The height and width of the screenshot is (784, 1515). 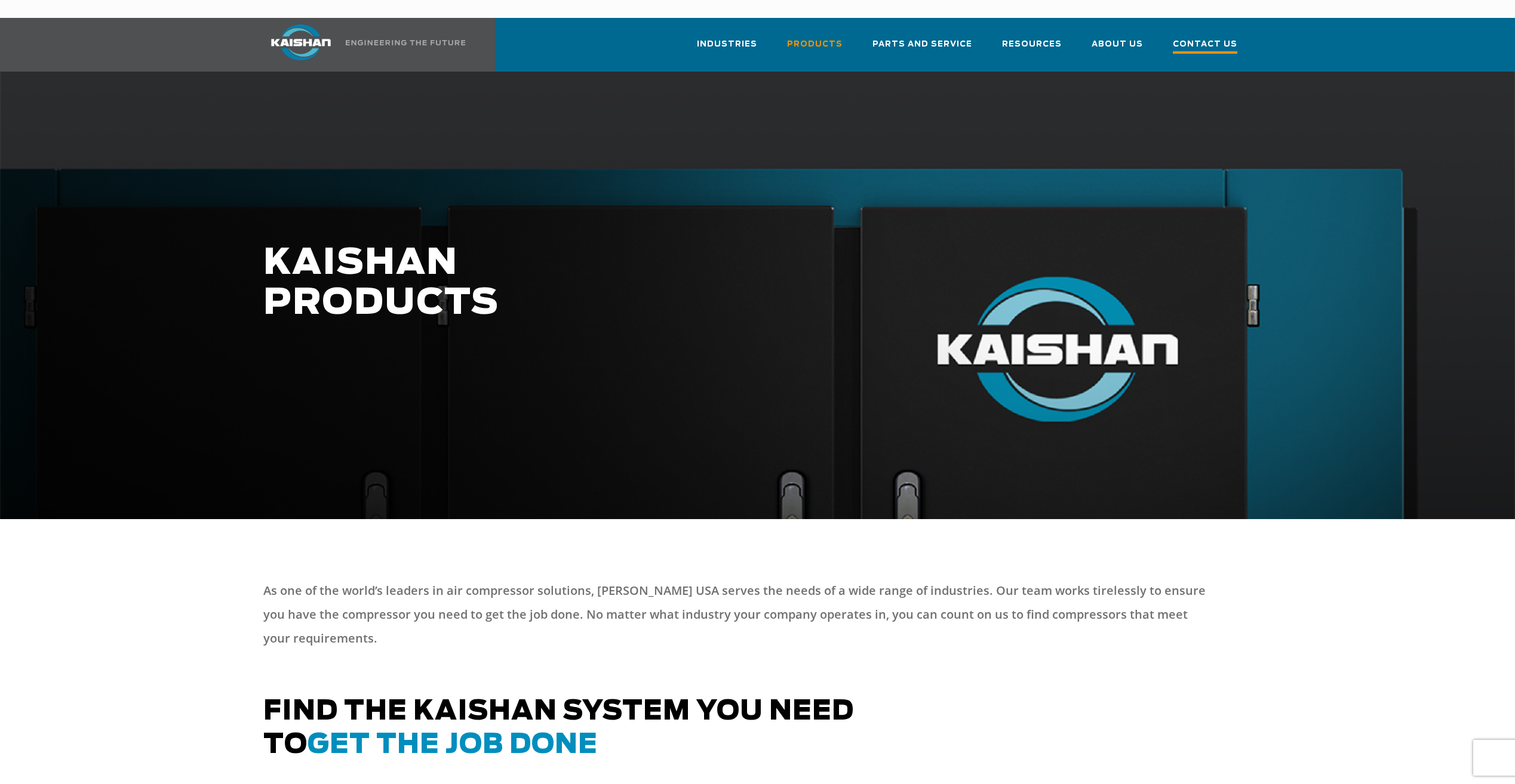 I want to click on span: Products, so click(x=814, y=45).